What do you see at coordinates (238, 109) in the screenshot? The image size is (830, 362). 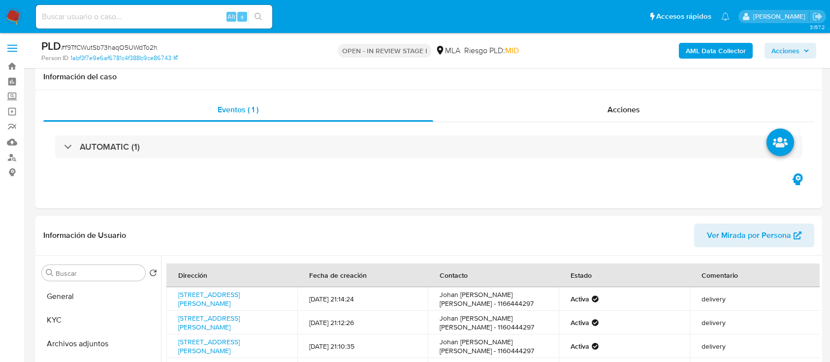 I see `span: Eventos ( 1 )` at bounding box center [238, 109].